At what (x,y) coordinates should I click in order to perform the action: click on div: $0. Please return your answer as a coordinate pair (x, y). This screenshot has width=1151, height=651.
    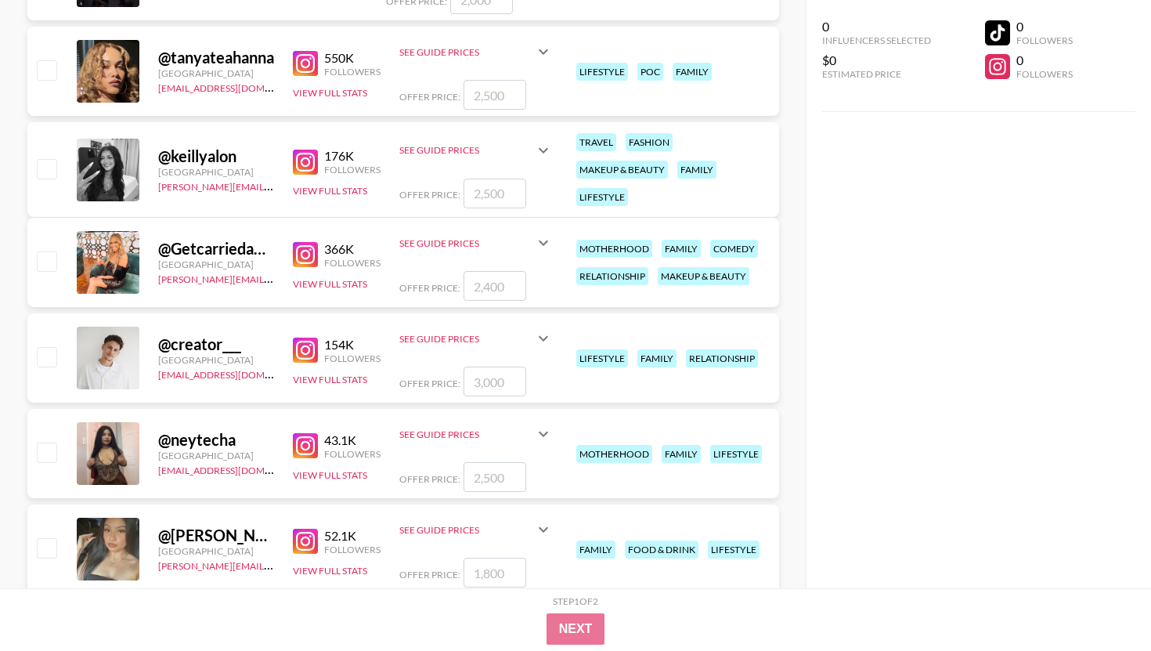
    Looking at the image, I should click on (876, 60).